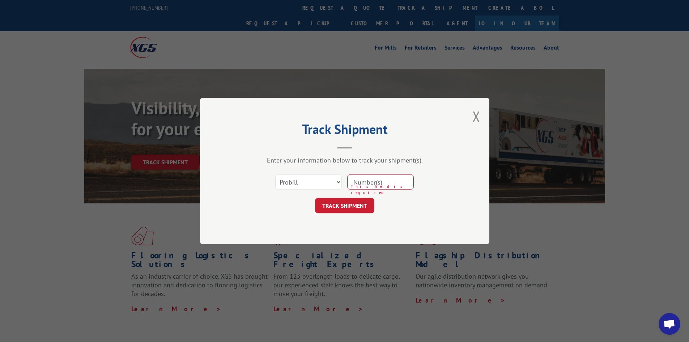 Image resolution: width=689 pixels, height=342 pixels. I want to click on a: Open chat, so click(669, 324).